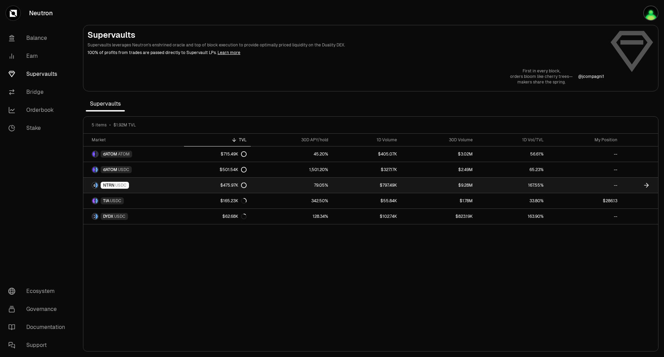  Describe the element at coordinates (39, 327) in the screenshot. I see `a: Documentation` at that location.